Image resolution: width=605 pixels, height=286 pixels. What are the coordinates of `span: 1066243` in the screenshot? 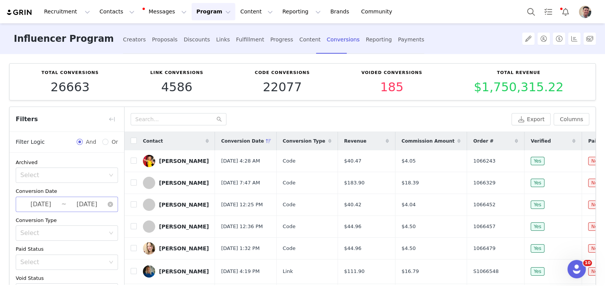 It's located at (484, 161).